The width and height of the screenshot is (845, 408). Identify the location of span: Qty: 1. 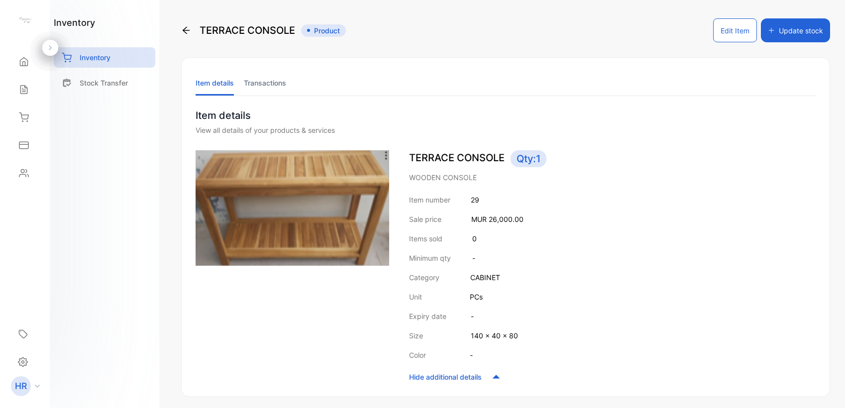
(529, 159).